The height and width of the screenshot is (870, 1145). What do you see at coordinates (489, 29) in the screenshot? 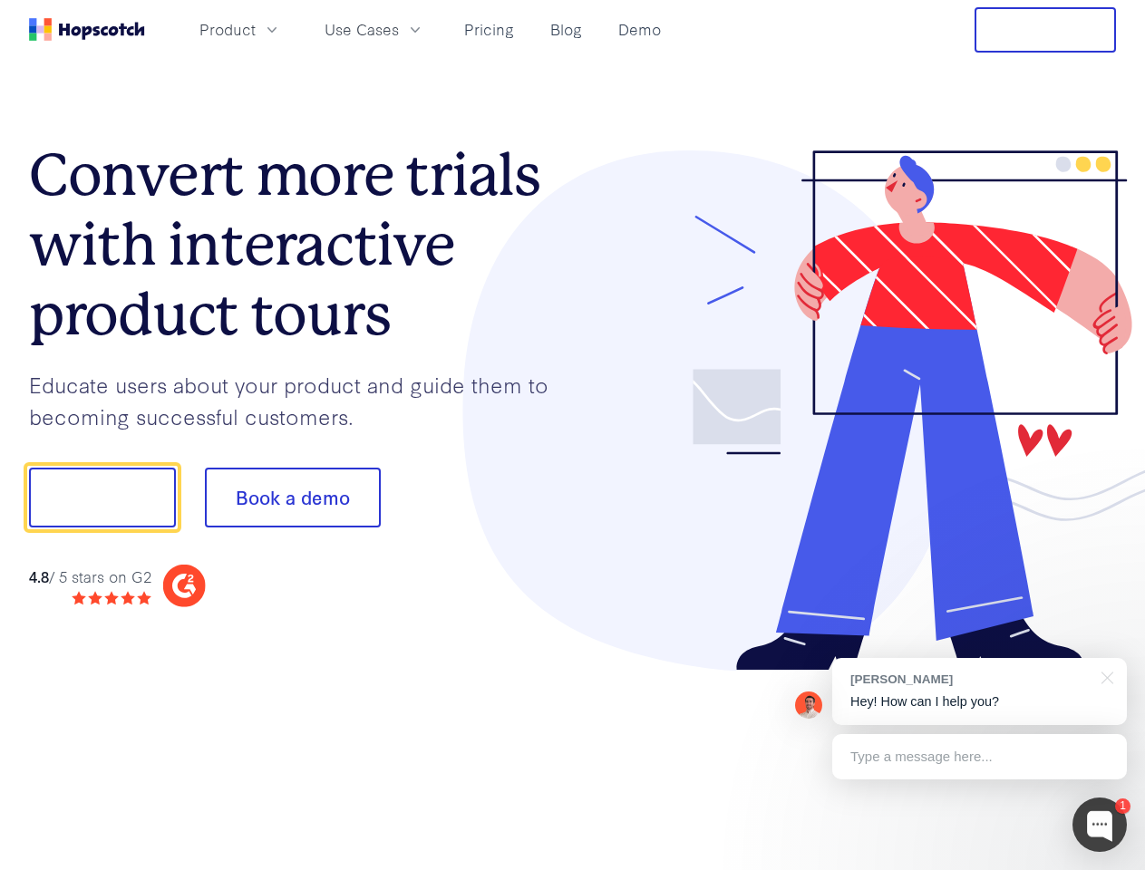
I see `a: Pricing` at bounding box center [489, 29].